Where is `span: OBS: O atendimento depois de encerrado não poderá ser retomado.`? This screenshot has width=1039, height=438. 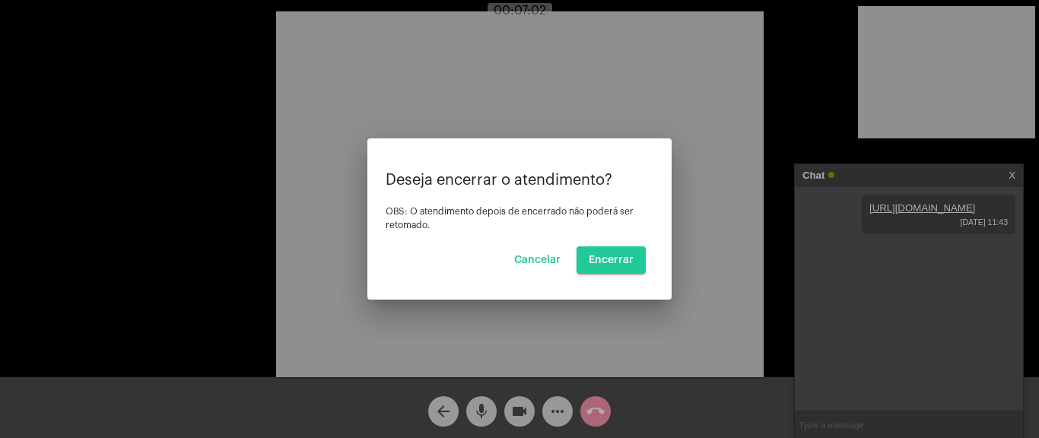 span: OBS: O atendimento depois de encerrado não poderá ser retomado. is located at coordinates (510, 218).